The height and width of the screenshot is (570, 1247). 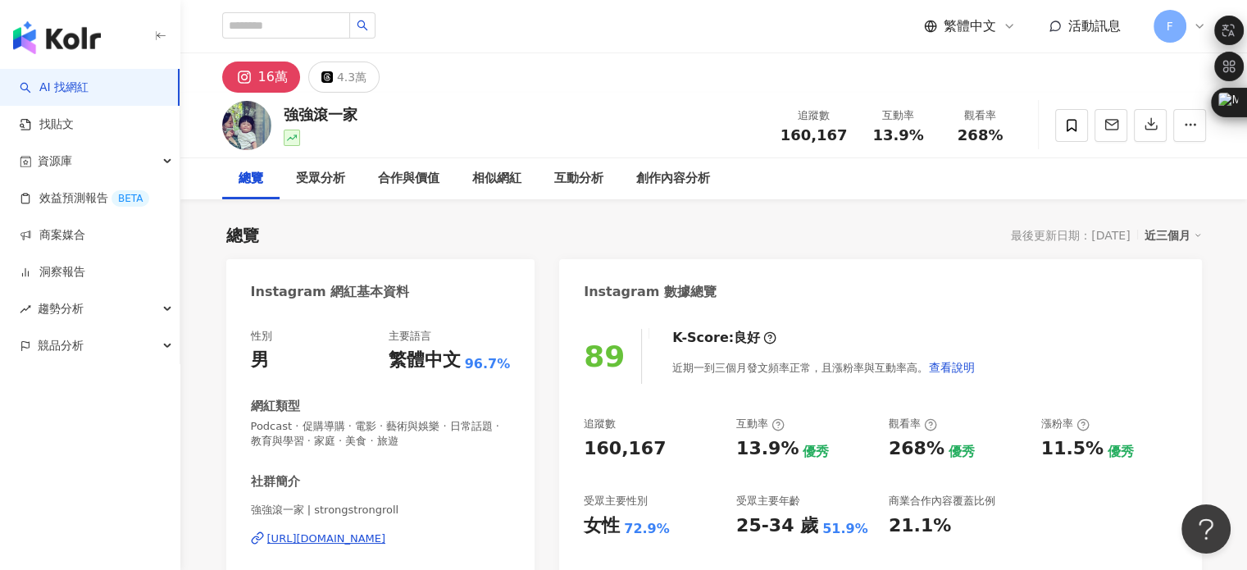 What do you see at coordinates (916, 448) in the screenshot?
I see `div: 268%` at bounding box center [916, 448].